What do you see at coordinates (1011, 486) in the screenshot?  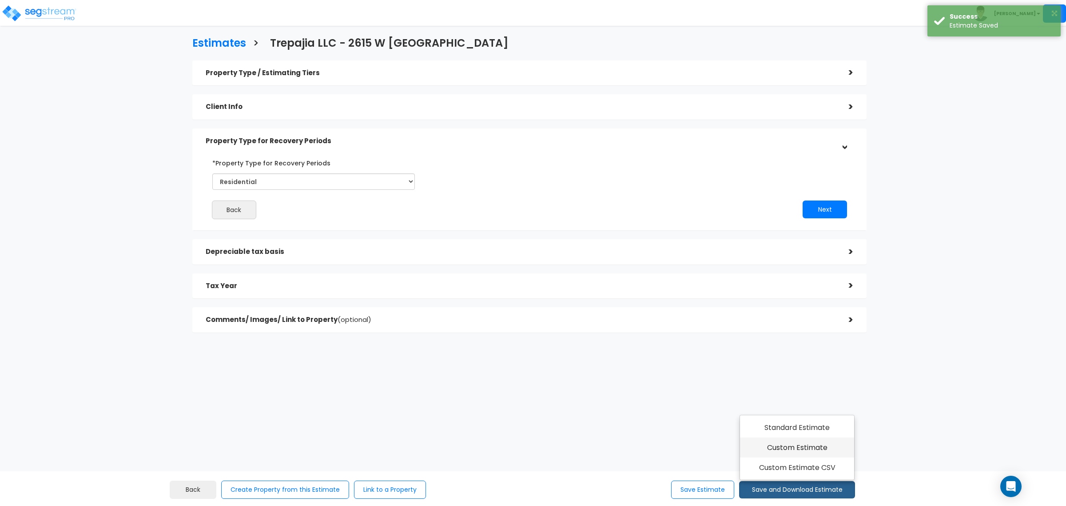 I see `div: Open Intercom Messenger` at bounding box center [1011, 486].